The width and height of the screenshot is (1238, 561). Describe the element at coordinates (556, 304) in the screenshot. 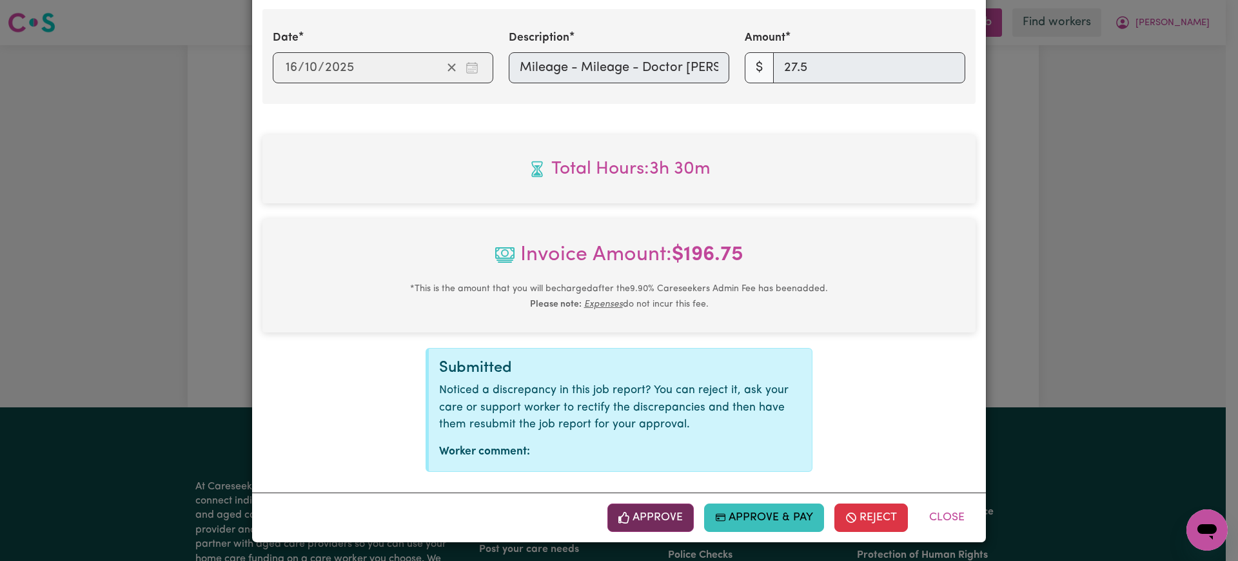

I see `b: Please note:` at that location.